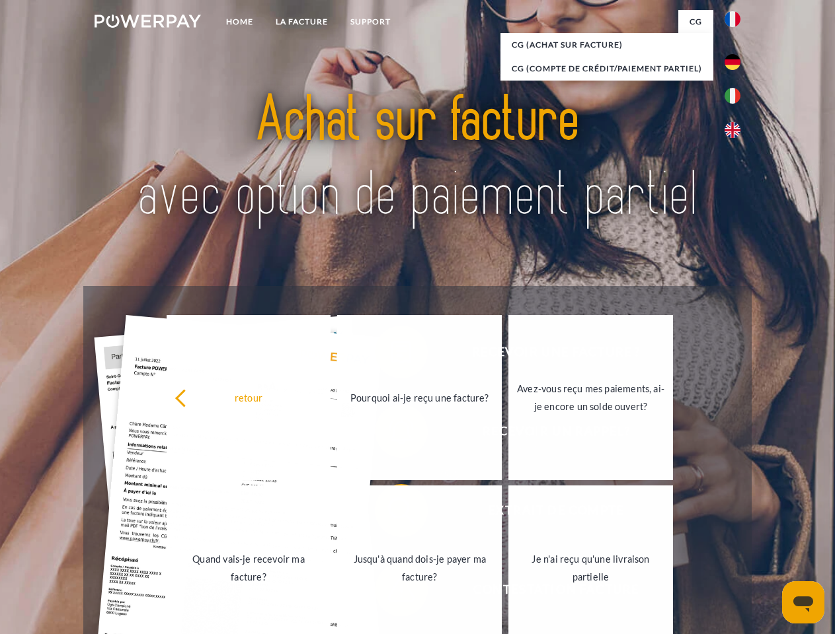  What do you see at coordinates (732, 96) in the screenshot?
I see `img: it` at bounding box center [732, 96].